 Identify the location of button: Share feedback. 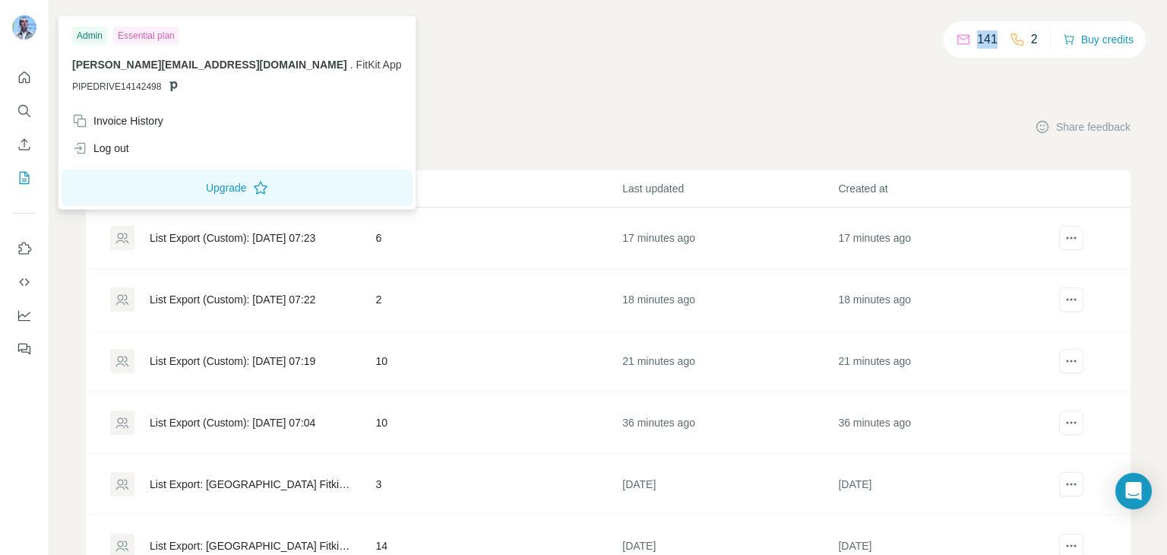
(1083, 127).